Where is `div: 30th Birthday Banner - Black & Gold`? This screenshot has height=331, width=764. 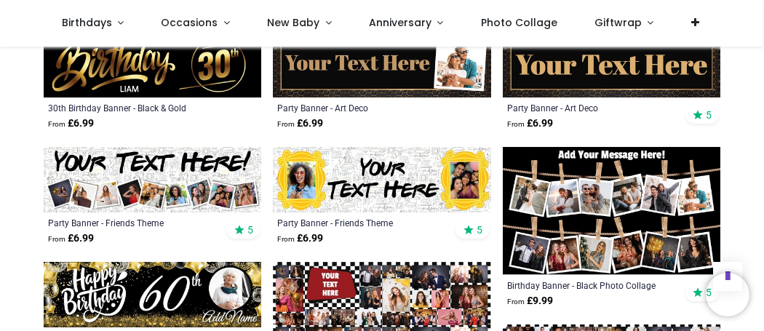 div: 30th Birthday Banner - Black & Gold is located at coordinates (132, 108).